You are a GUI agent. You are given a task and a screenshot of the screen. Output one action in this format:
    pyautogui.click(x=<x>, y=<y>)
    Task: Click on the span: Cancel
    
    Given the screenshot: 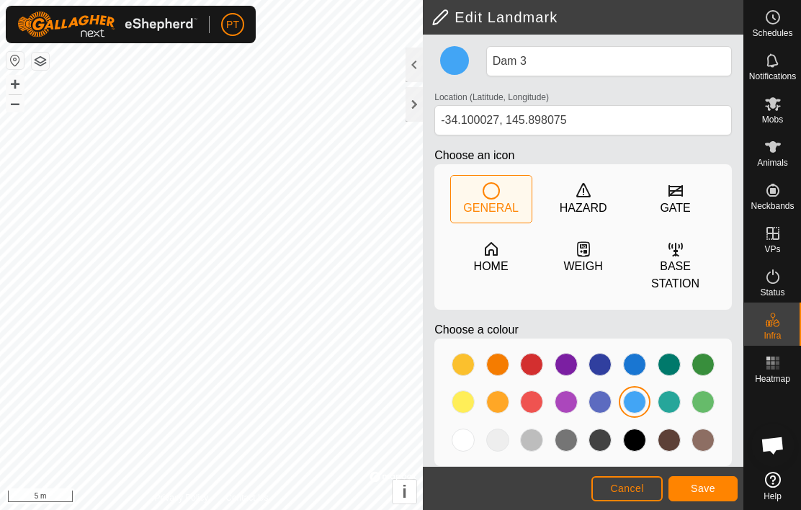 What is the action you would take?
    pyautogui.click(x=627, y=489)
    